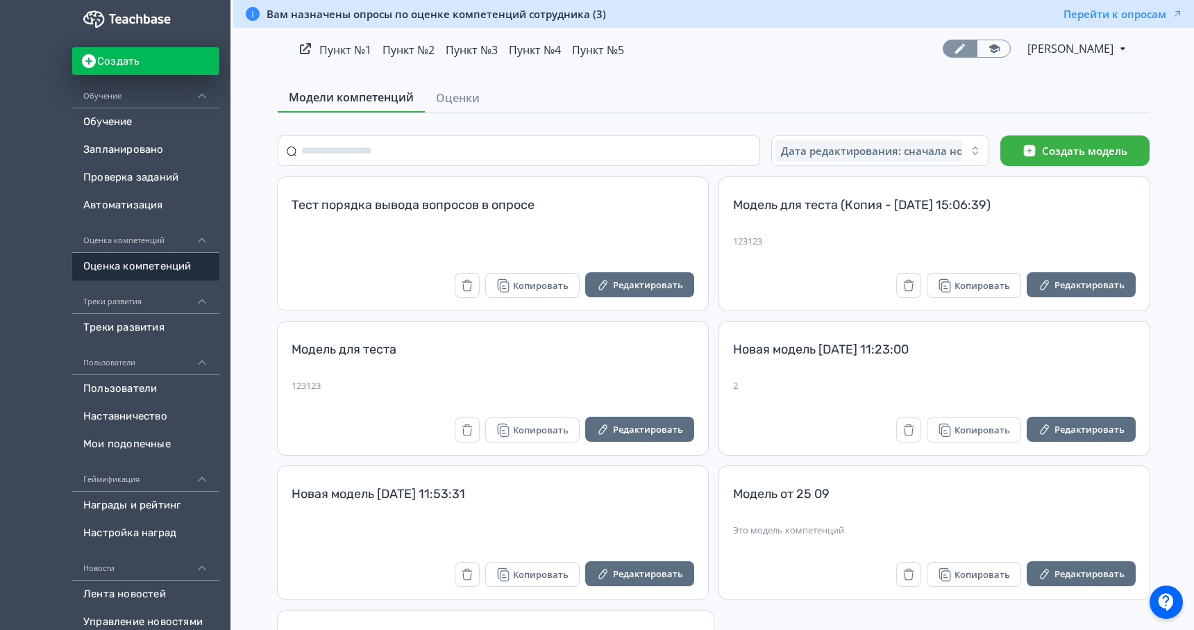 This screenshot has width=1194, height=630. I want to click on a: Лента новостей, so click(146, 594).